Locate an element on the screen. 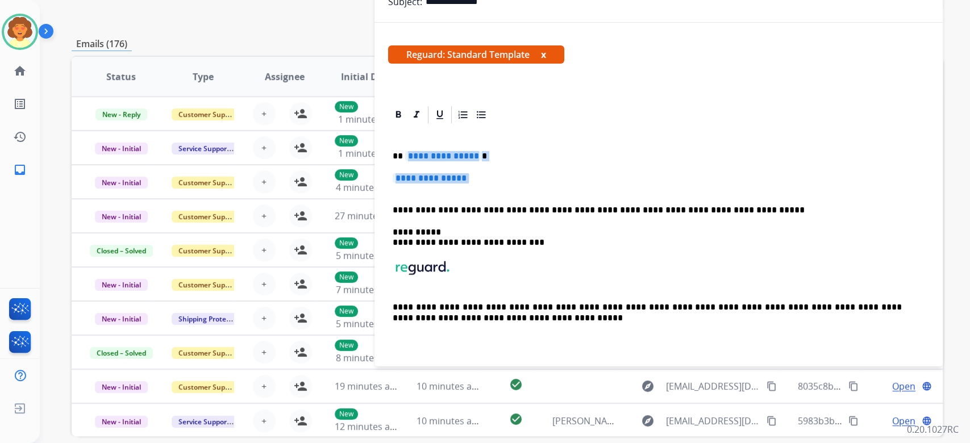 The image size is (970, 443). span: Status is located at coordinates (121, 77).